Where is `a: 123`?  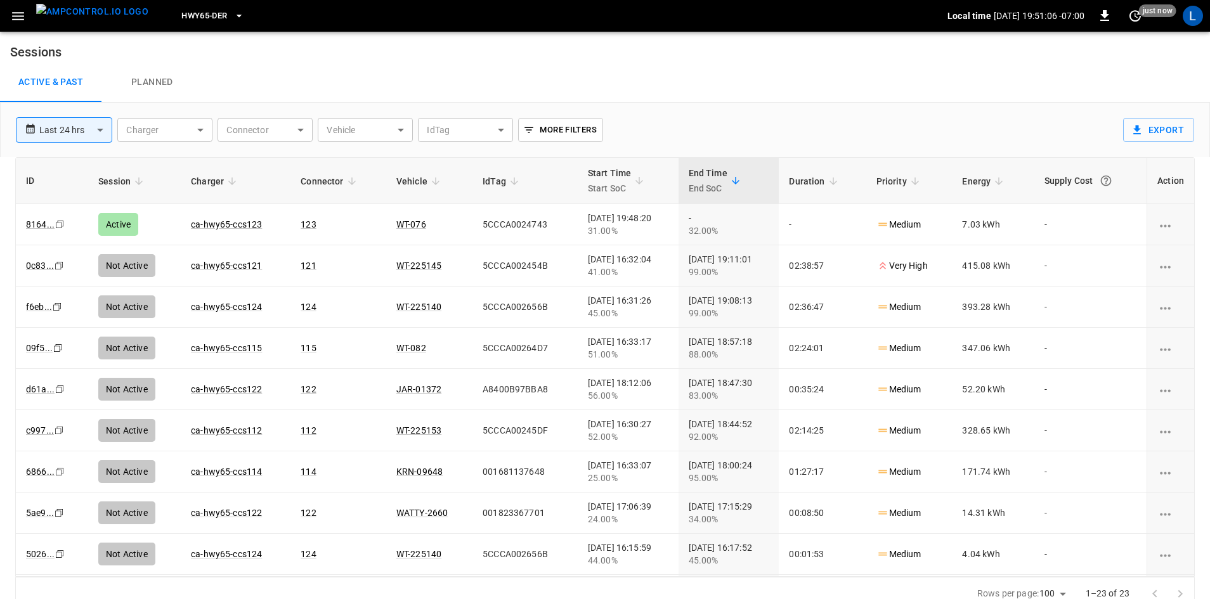
a: 123 is located at coordinates (308, 225).